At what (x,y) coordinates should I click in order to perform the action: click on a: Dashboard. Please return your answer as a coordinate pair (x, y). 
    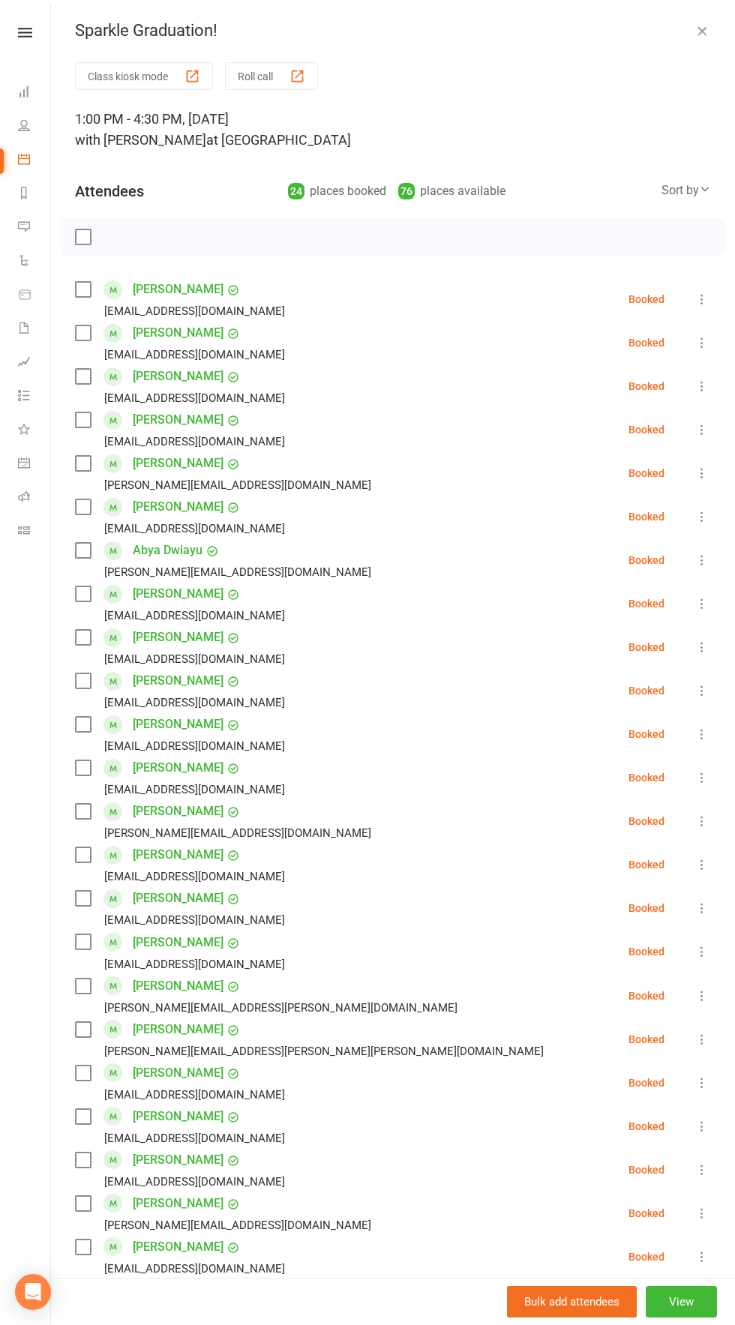
    Looking at the image, I should click on (34, 93).